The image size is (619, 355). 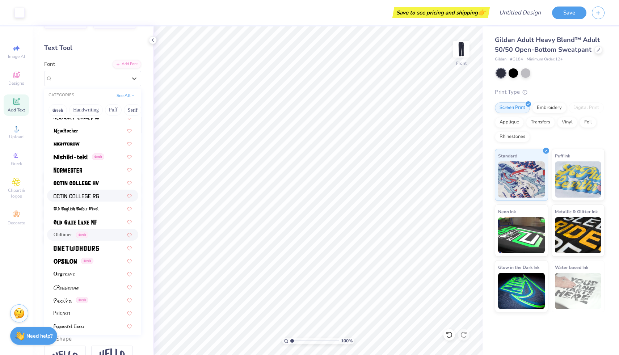 I want to click on img: Parisienne, so click(x=66, y=287).